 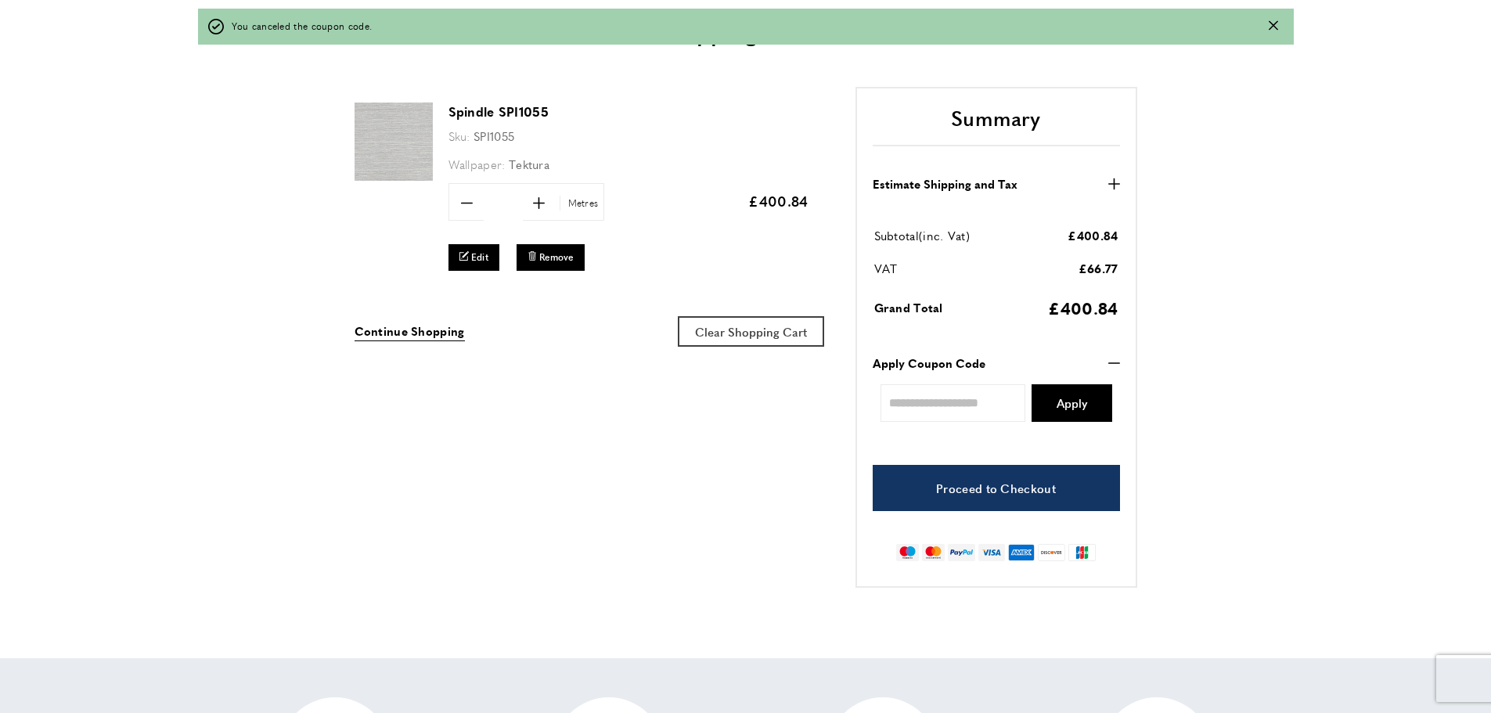 What do you see at coordinates (460, 135) in the screenshot?
I see `span: Sku:` at bounding box center [460, 135].